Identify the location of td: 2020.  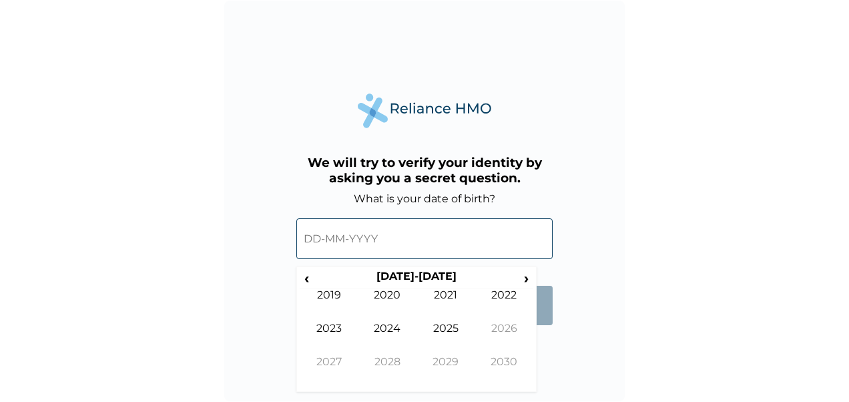
(388, 305).